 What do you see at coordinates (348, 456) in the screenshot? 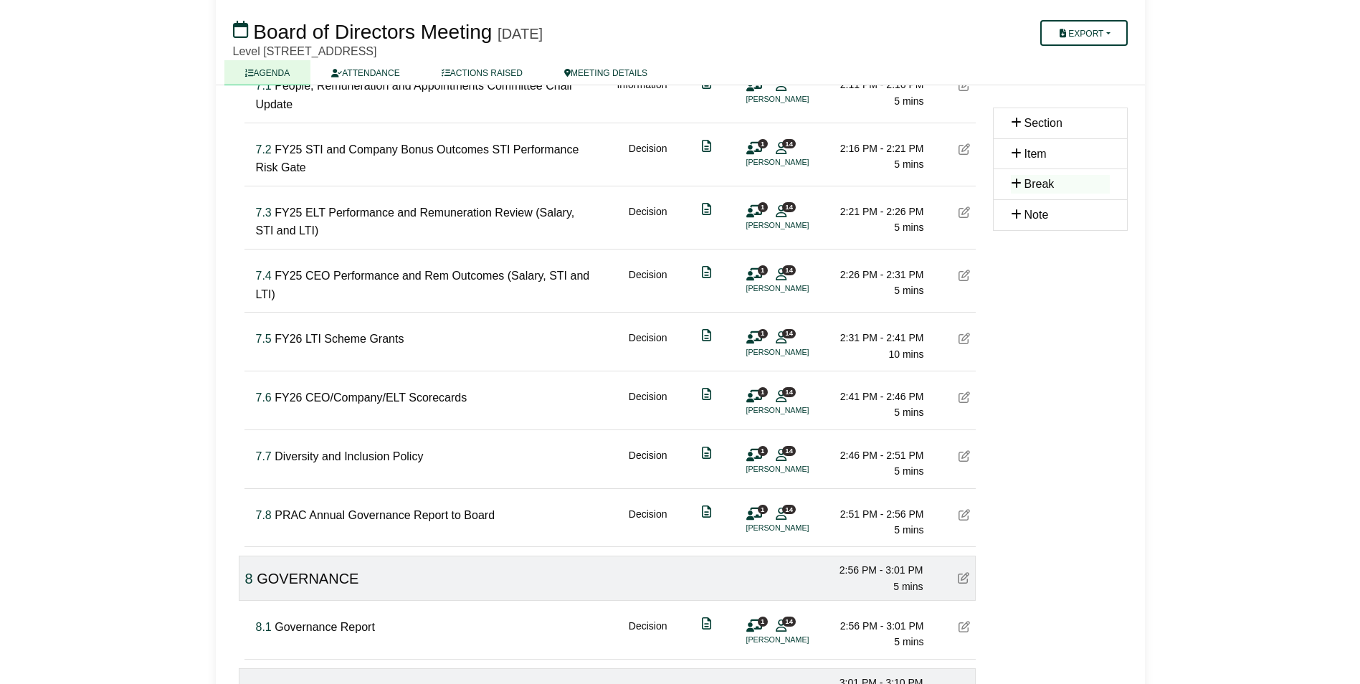
I see `span: Diversity and Inclusion Policy` at bounding box center [348, 456].